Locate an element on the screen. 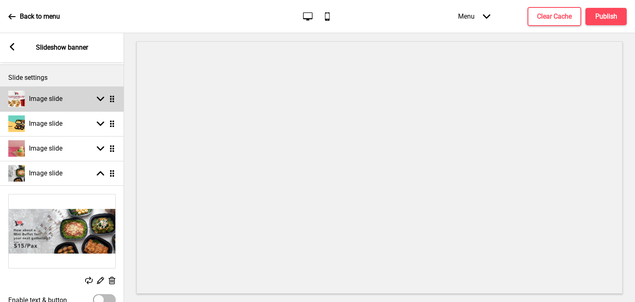  img: Image is located at coordinates (62, 231).